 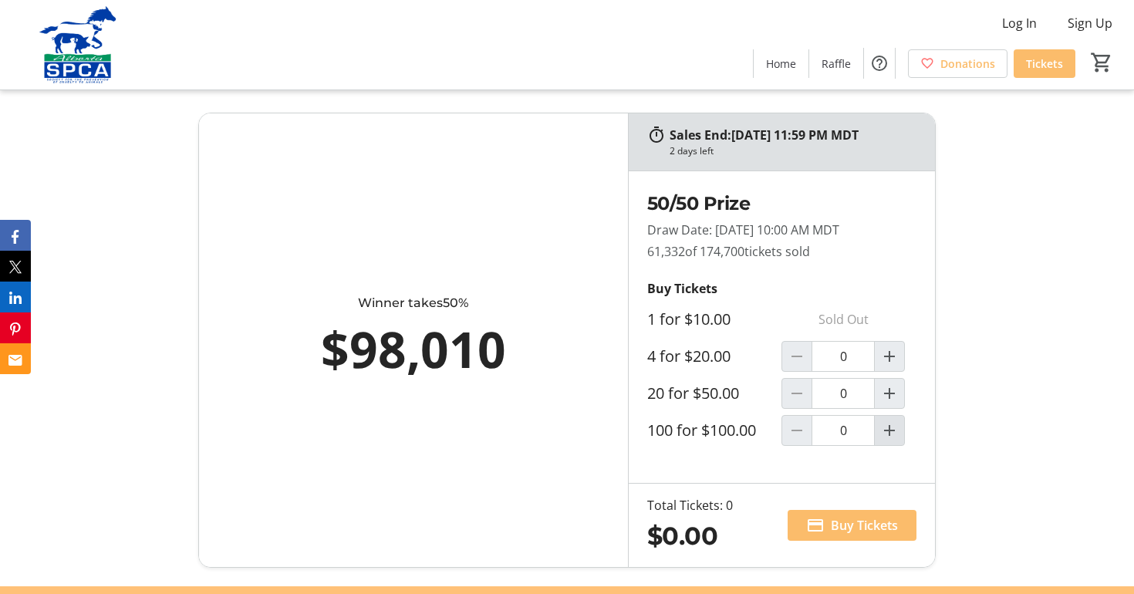 I want to click on div: Winner takes, so click(x=413, y=303).